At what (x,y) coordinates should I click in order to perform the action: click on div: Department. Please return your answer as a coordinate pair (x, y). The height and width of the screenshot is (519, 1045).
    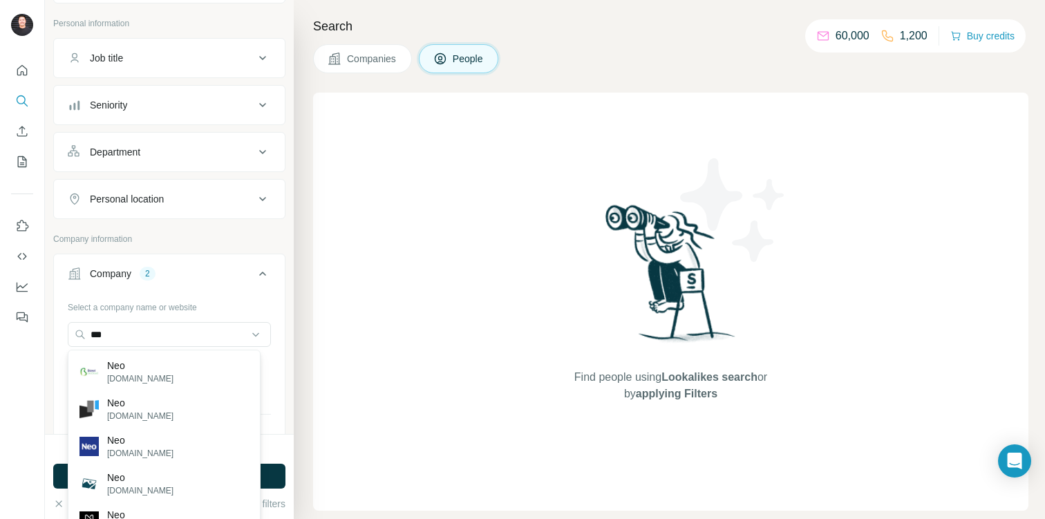
    Looking at the image, I should click on (115, 152).